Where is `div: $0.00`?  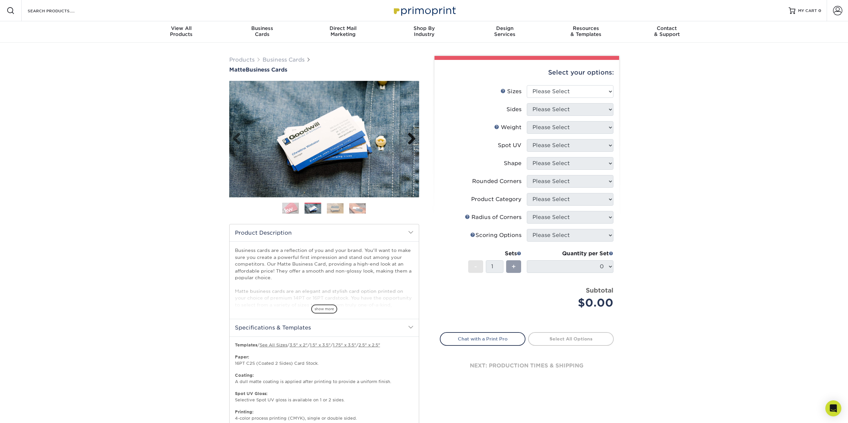
div: $0.00 is located at coordinates (572, 303).